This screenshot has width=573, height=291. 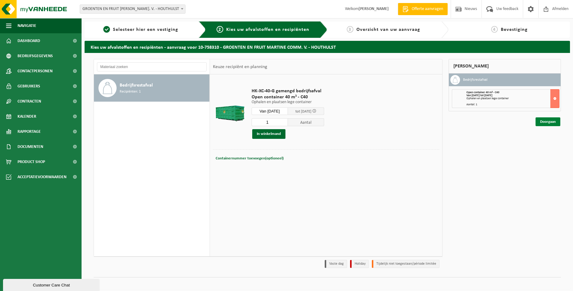 What do you see at coordinates (35, 71) in the screenshot?
I see `span: Contactpersonen` at bounding box center [35, 71].